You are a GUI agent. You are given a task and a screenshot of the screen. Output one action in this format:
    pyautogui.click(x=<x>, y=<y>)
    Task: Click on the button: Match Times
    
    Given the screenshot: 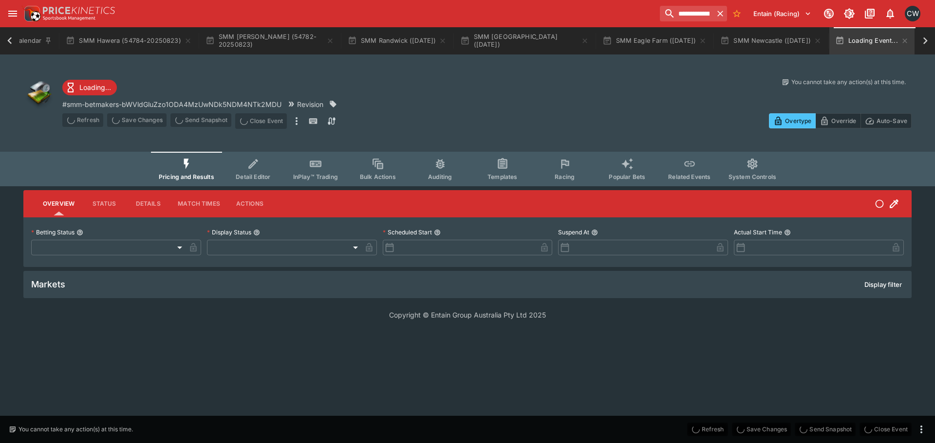 What is the action you would take?
    pyautogui.click(x=199, y=204)
    